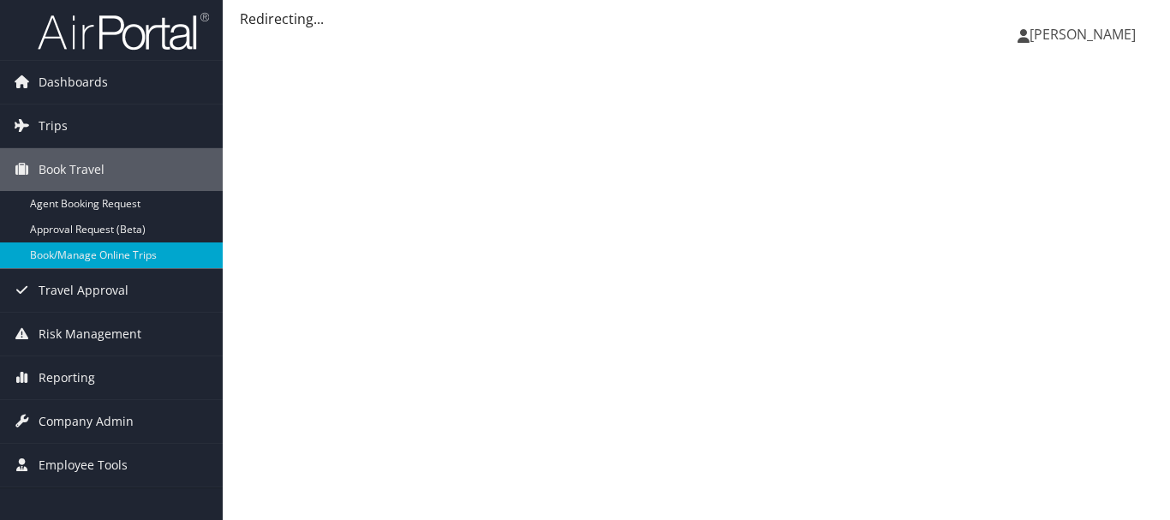 The height and width of the screenshot is (520, 1170). I want to click on span: Dashboards, so click(73, 82).